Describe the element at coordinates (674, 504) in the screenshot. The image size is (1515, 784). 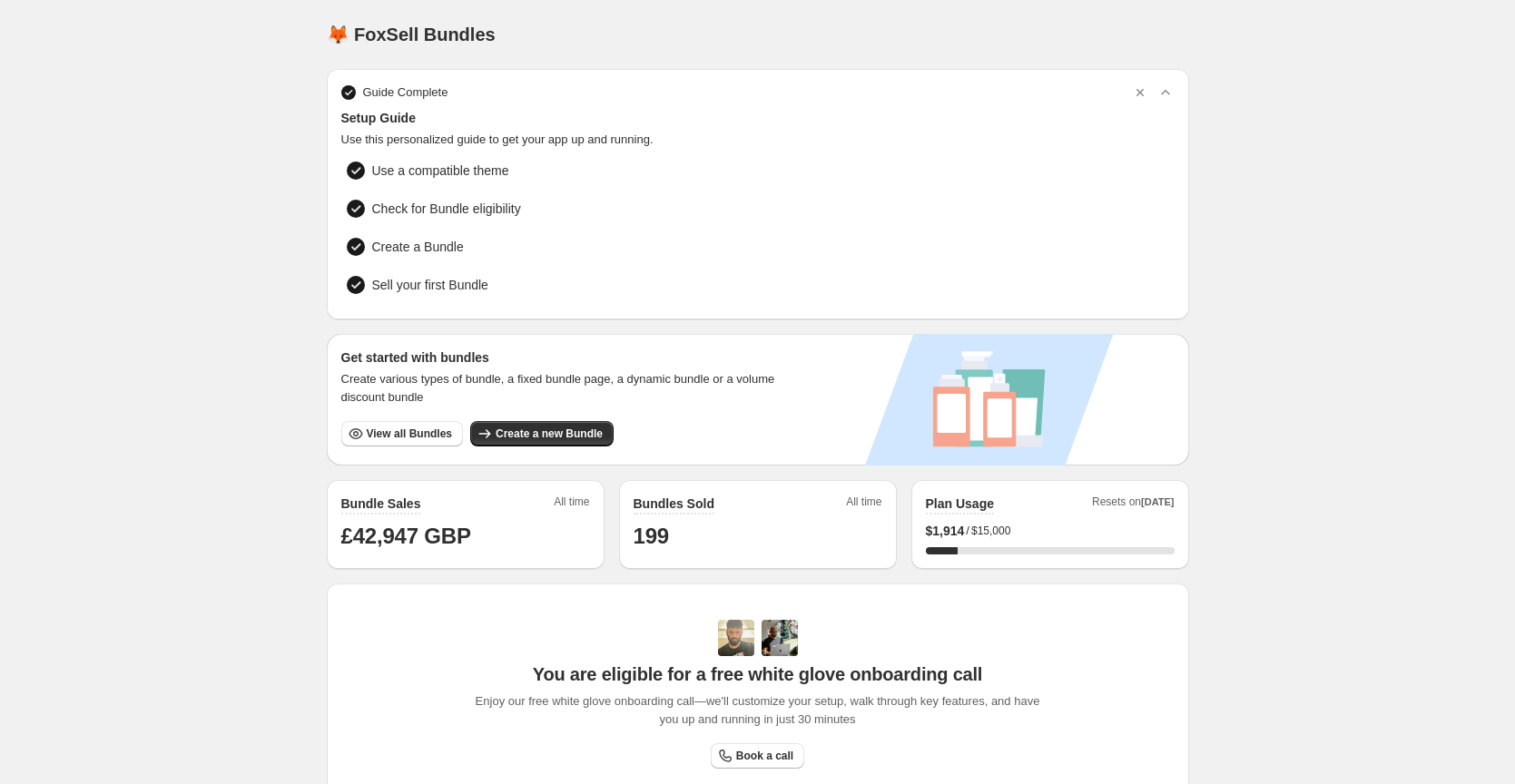
I see `h2: Bundles Sold` at that location.